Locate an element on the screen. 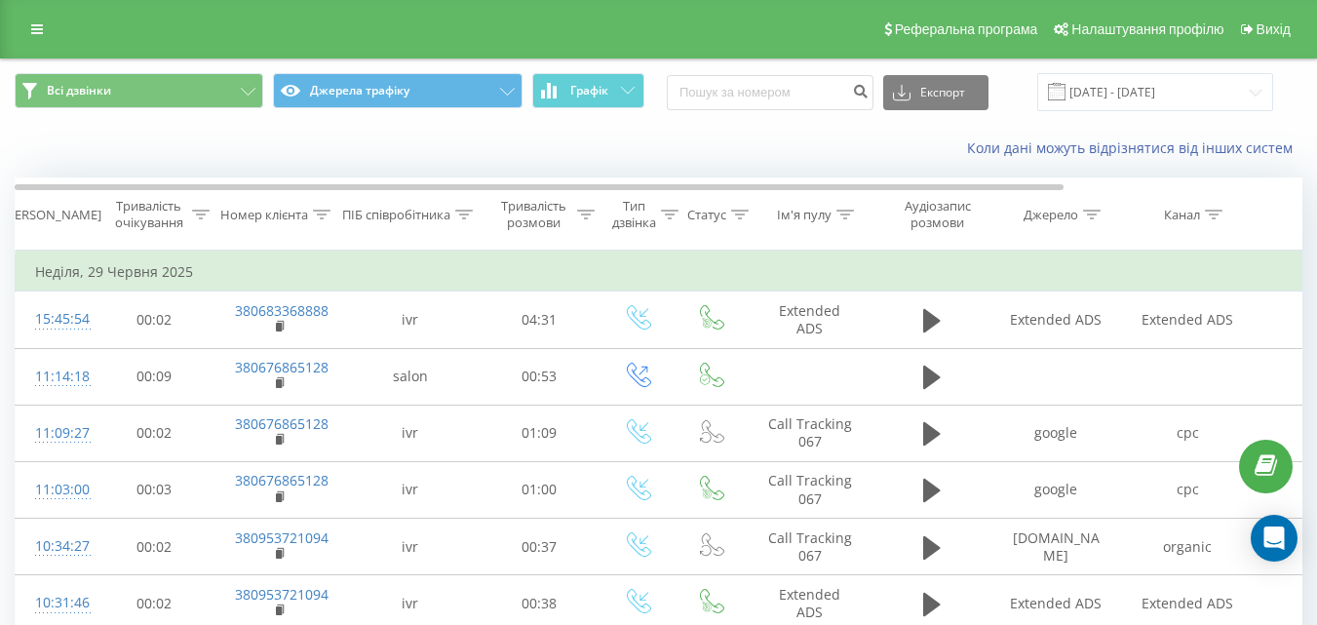 The height and width of the screenshot is (625, 1317). span: Вихід is located at coordinates (1273, 29).